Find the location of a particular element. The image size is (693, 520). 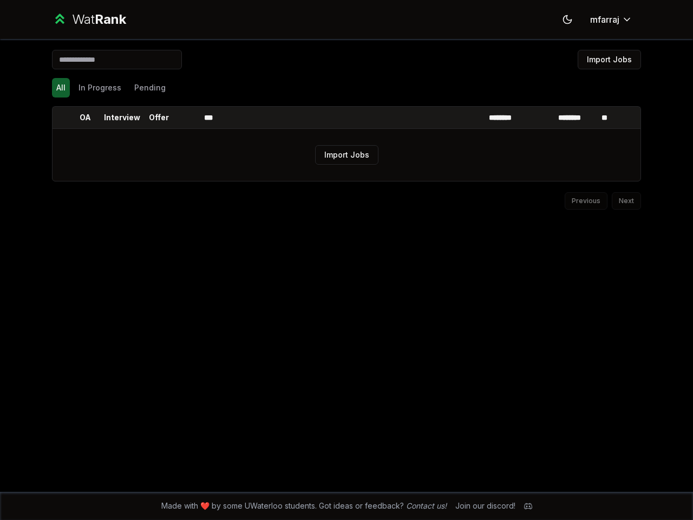

span: Made with ❤️ by some UWaterloo students. Got ideas or feedback? is located at coordinates (304, 506).